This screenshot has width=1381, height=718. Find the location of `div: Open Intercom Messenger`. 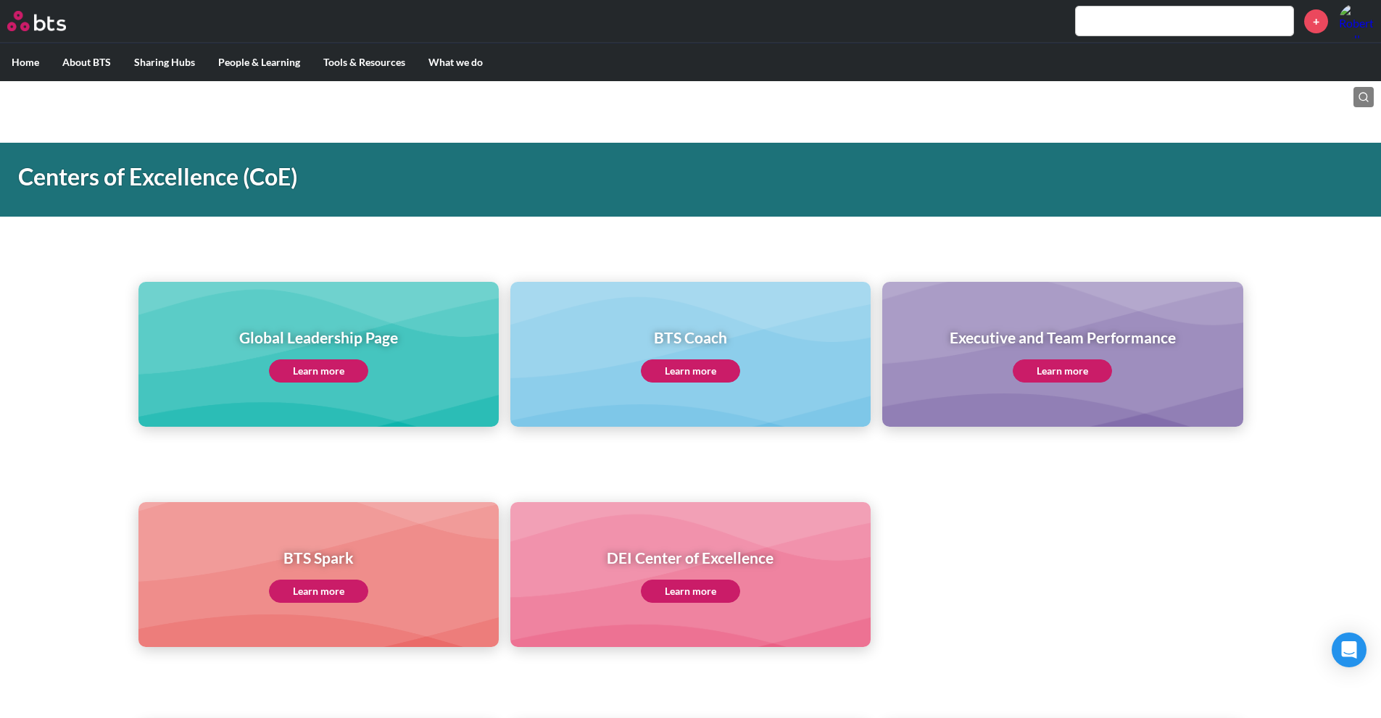

div: Open Intercom Messenger is located at coordinates (1349, 650).